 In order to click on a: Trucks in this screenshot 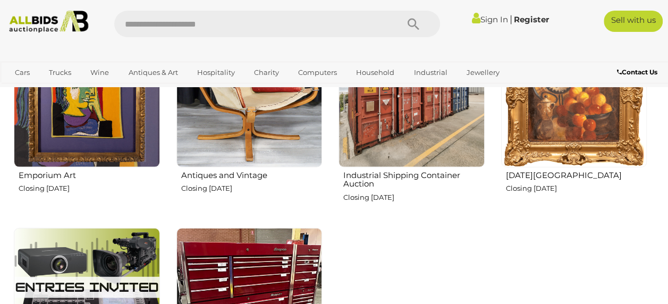, I will do `click(60, 72)`.